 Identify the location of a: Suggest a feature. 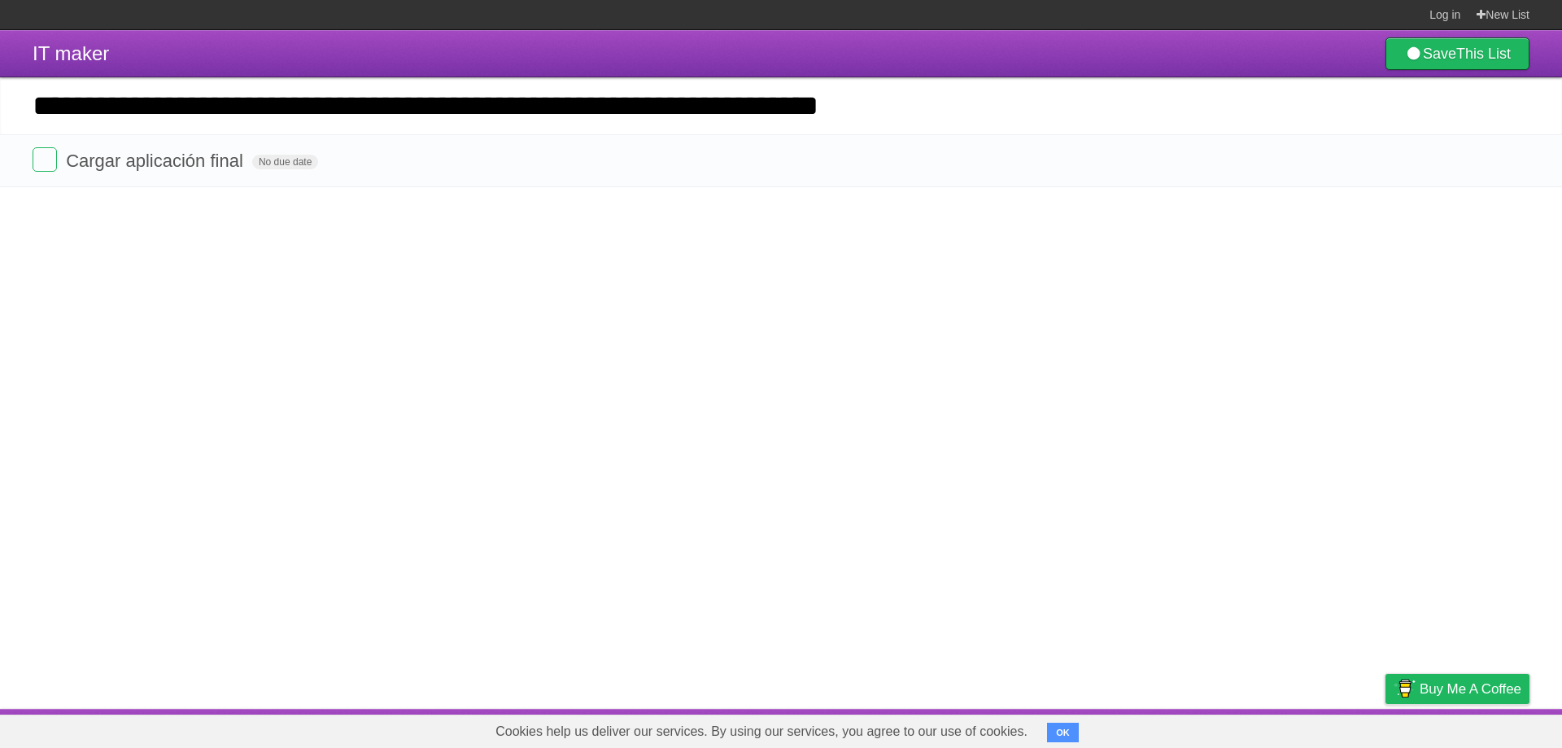
(1479, 728).